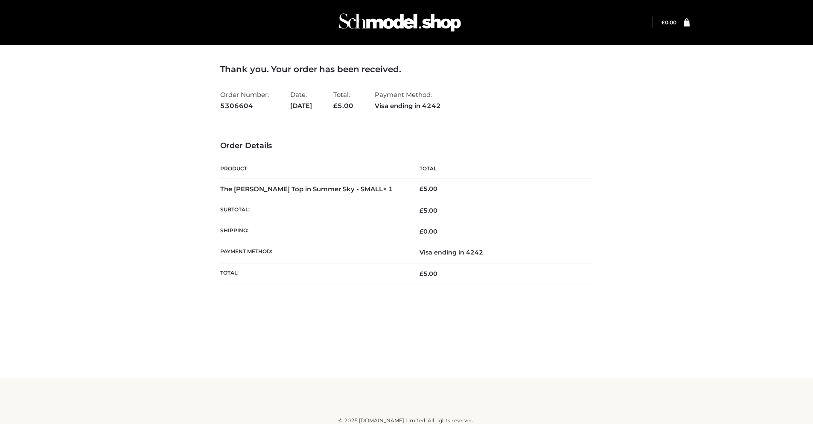 This screenshot has width=813, height=424. Describe the element at coordinates (669, 22) in the screenshot. I see `a: £0.00` at that location.